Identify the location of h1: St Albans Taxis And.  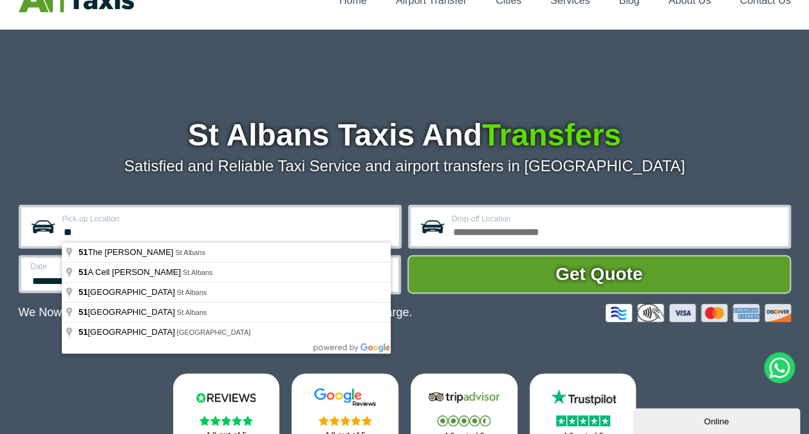
(405, 135).